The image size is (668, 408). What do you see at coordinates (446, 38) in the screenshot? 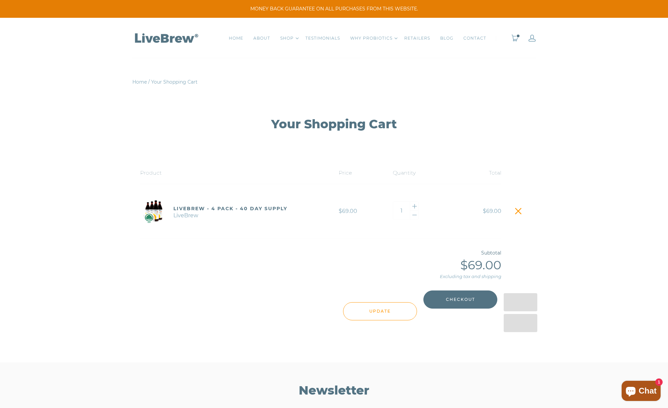
I see `a: BLOG` at bounding box center [446, 38].